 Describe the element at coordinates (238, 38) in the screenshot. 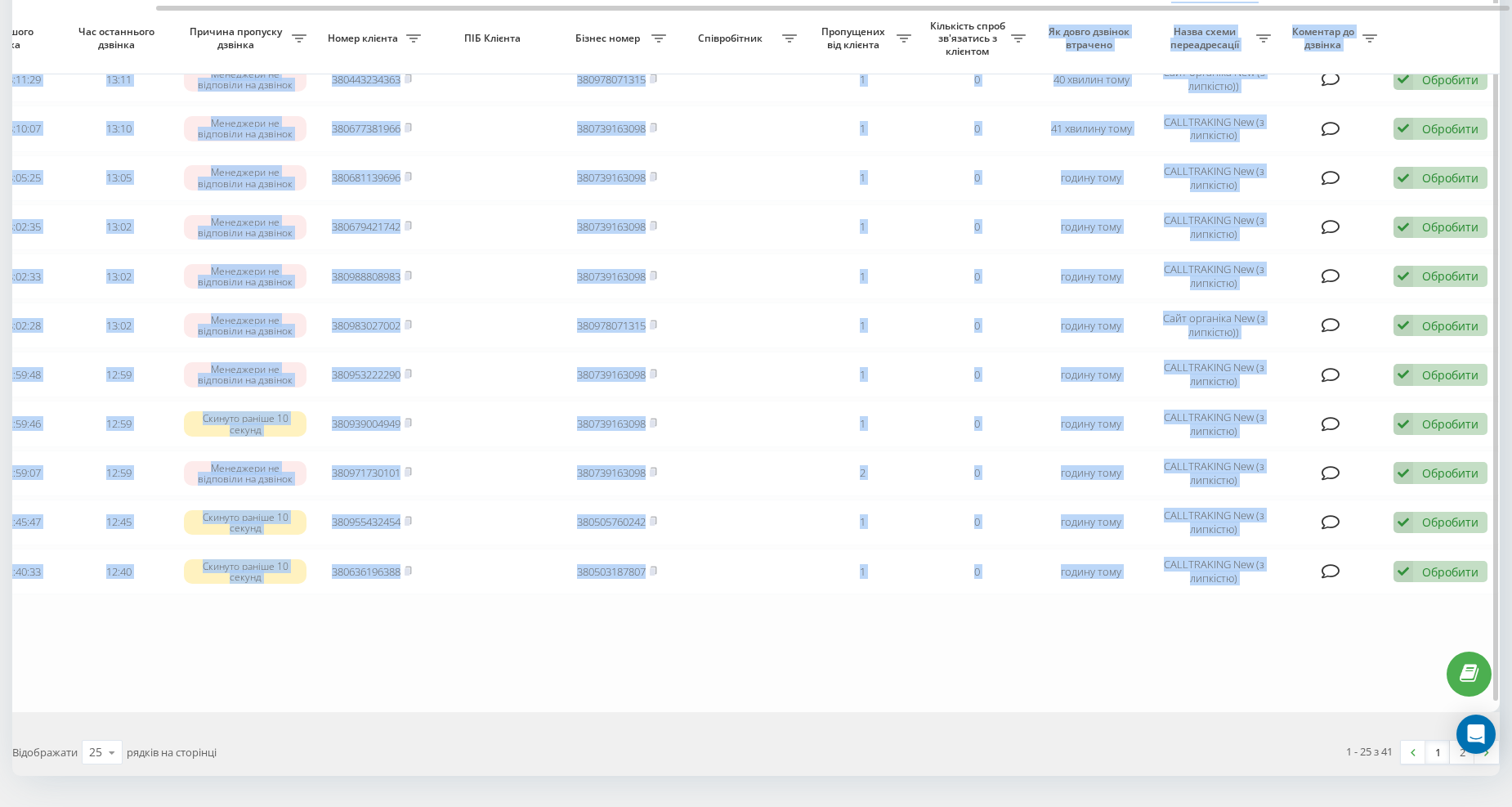

I see `span: Причина пропуску дзвінка` at that location.